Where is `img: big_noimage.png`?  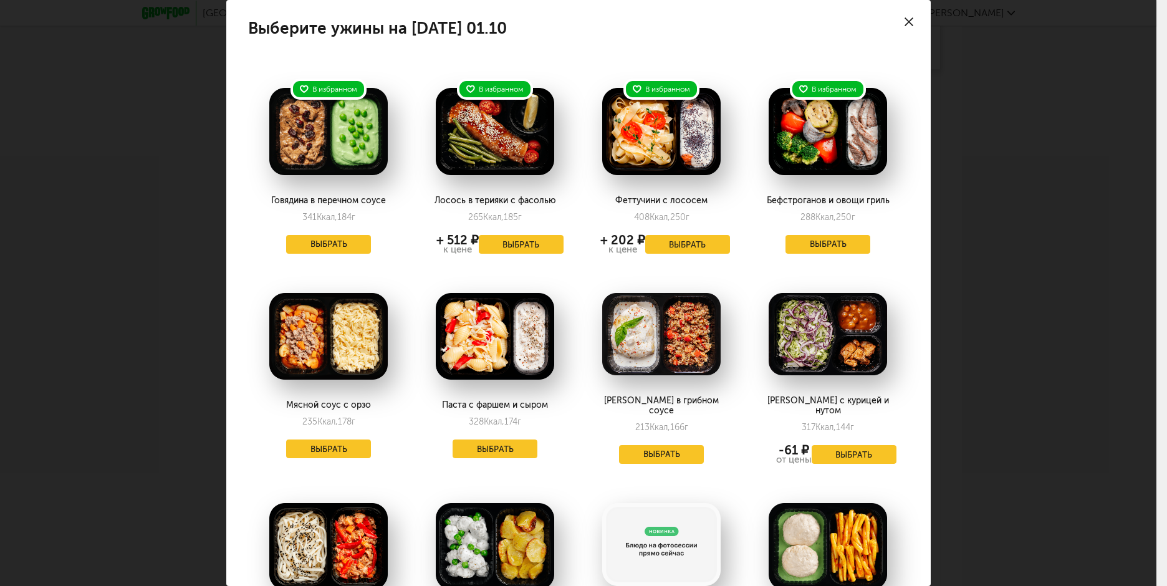 img: big_noimage.png is located at coordinates (661, 544).